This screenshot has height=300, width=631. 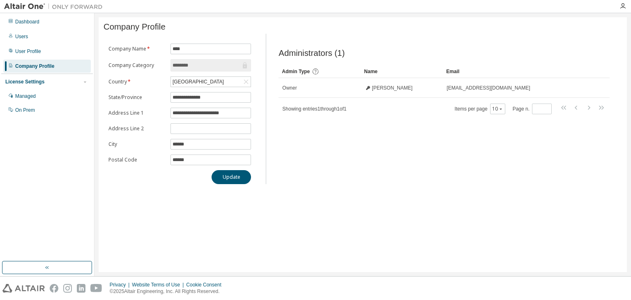 I want to click on div: Dashboard, so click(x=27, y=22).